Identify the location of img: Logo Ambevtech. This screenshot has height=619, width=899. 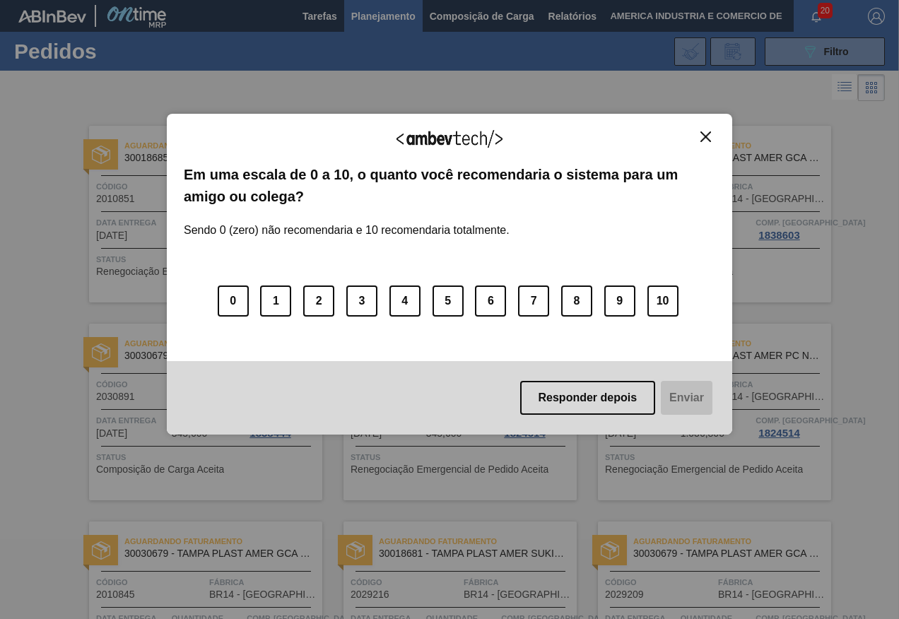
(450, 139).